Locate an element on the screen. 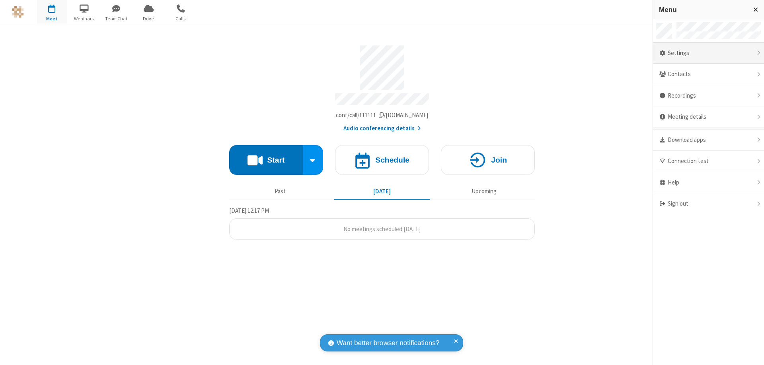 This screenshot has height=365, width=764. div: Help is located at coordinates (709, 183).